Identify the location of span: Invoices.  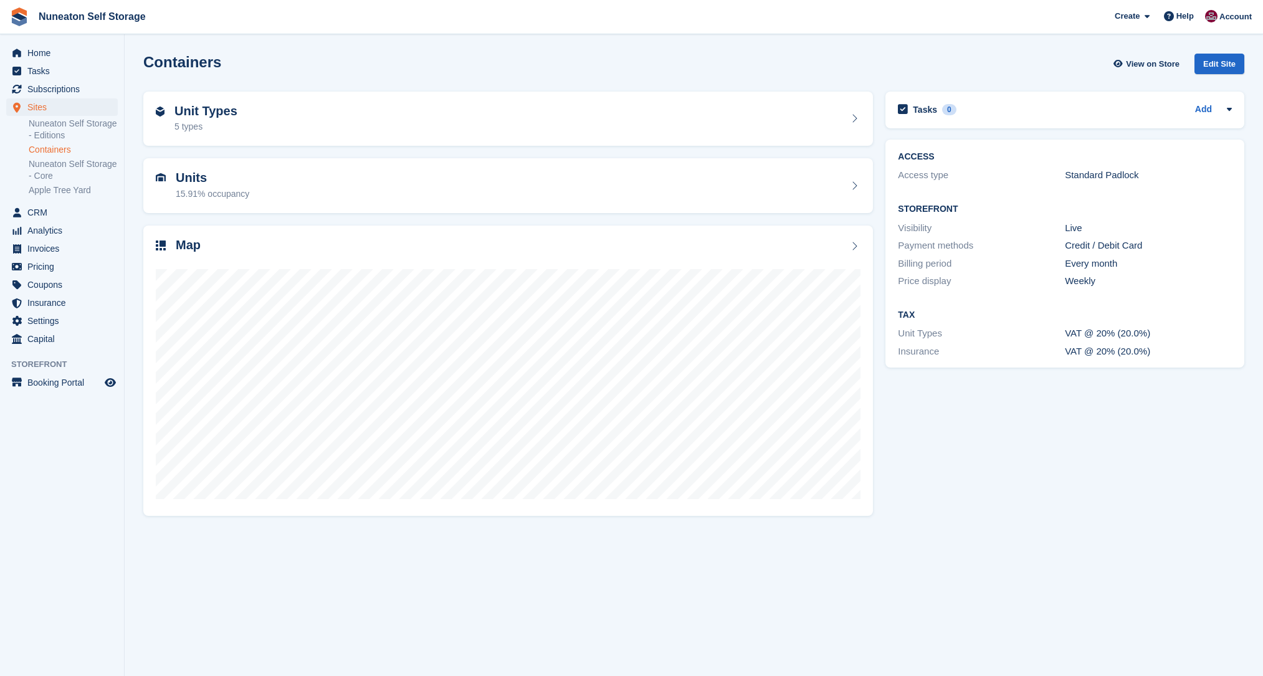
(65, 249).